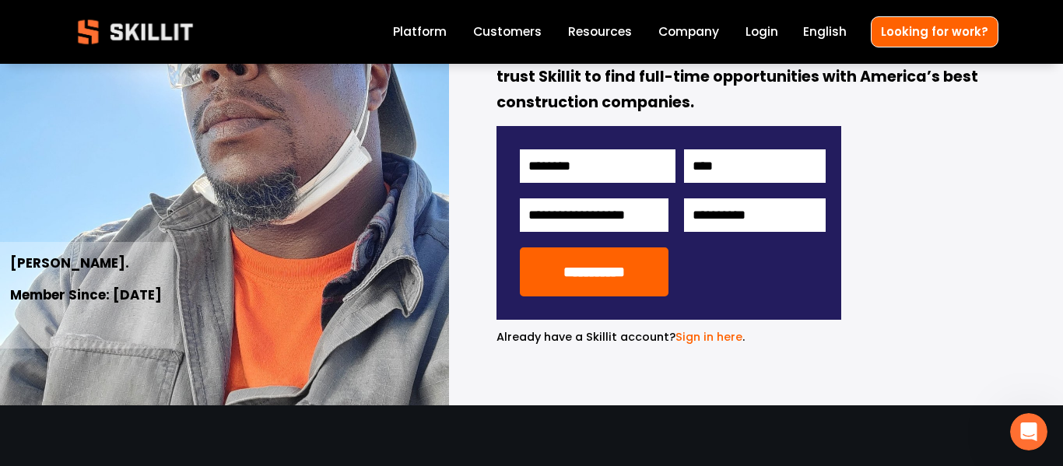 The width and height of the screenshot is (1063, 466). I want to click on a: Skillit, so click(135, 32).